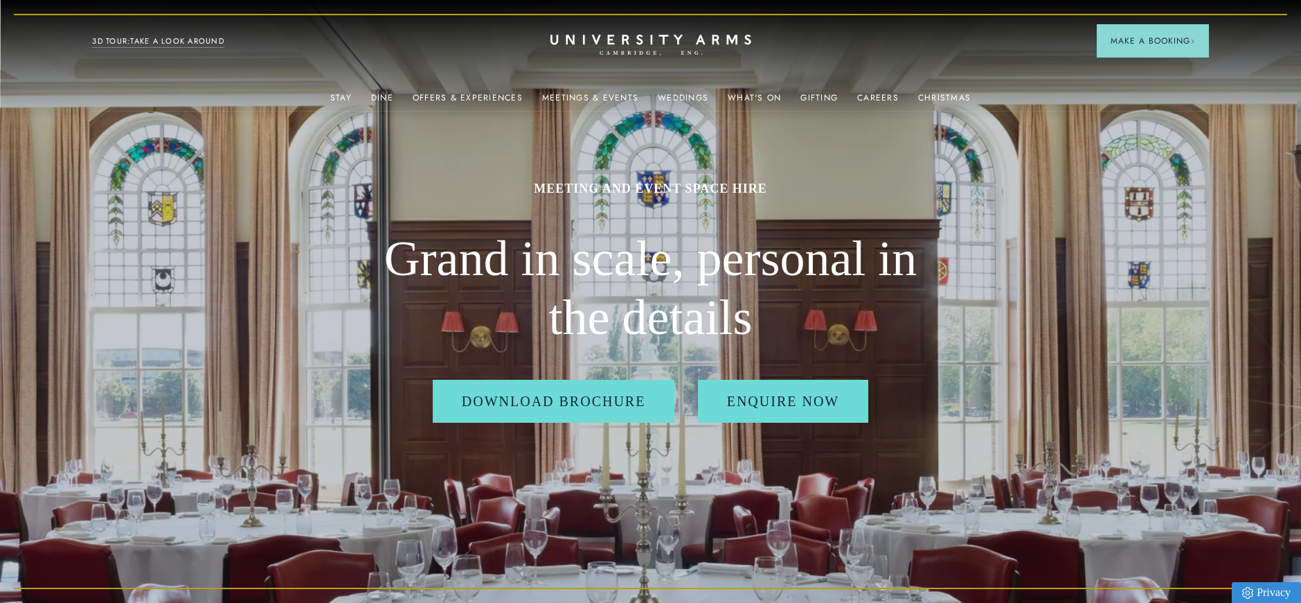 The height and width of the screenshot is (603, 1301). What do you see at coordinates (651, 45) in the screenshot?
I see `a: Home` at bounding box center [651, 45].